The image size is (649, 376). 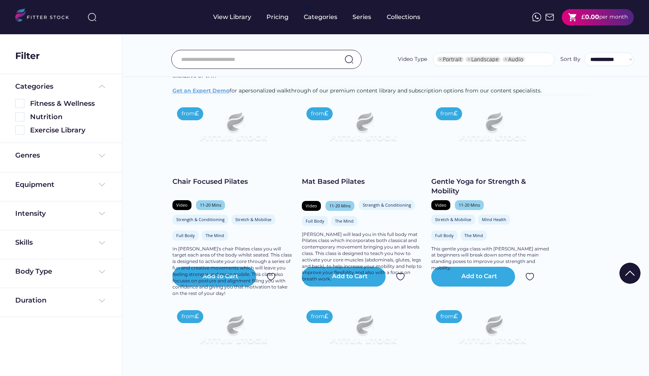 I want to click on div: Video Type, so click(x=412, y=59).